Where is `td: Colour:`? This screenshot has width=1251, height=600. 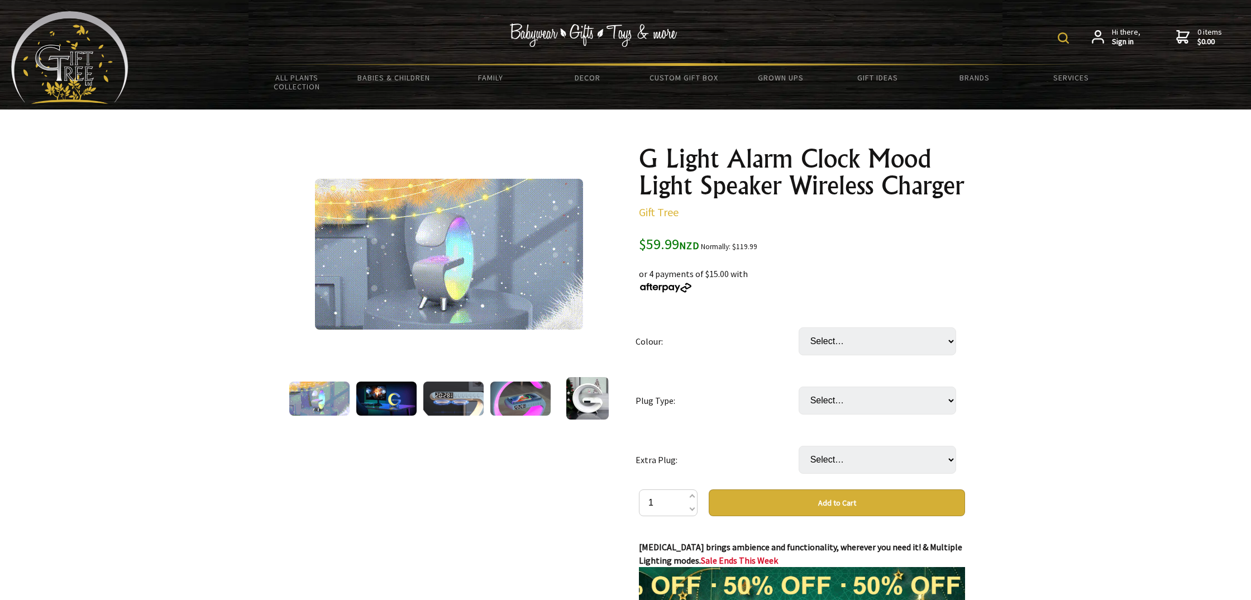 td: Colour: is located at coordinates (717, 341).